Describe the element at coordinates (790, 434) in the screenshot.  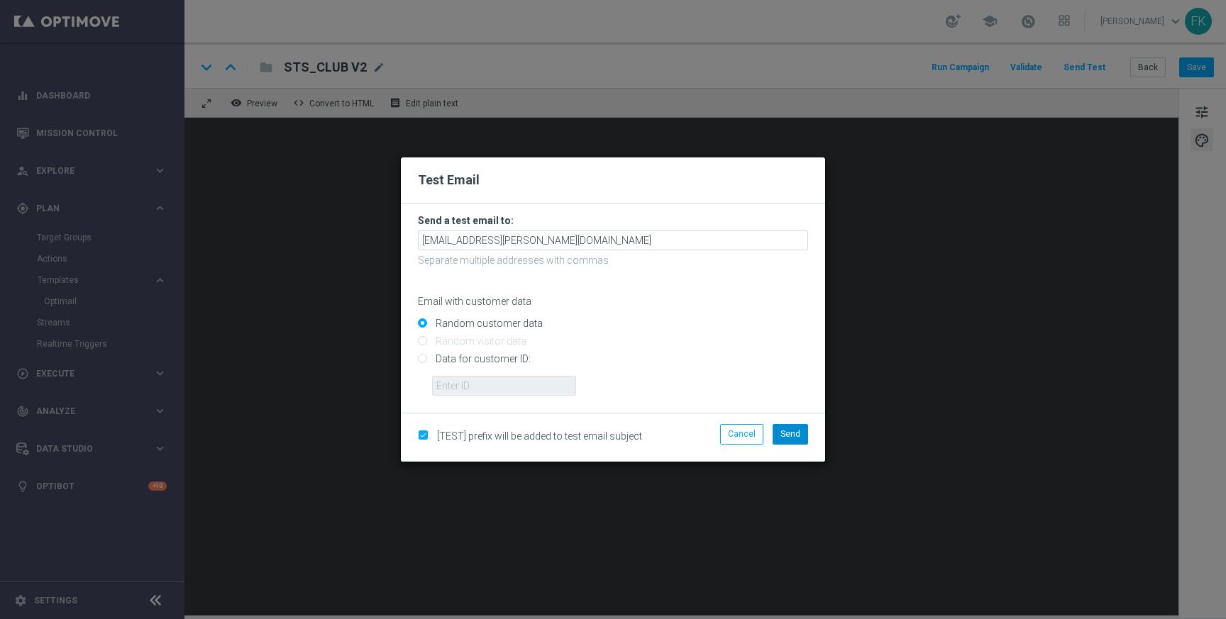
I see `span: Send` at that location.